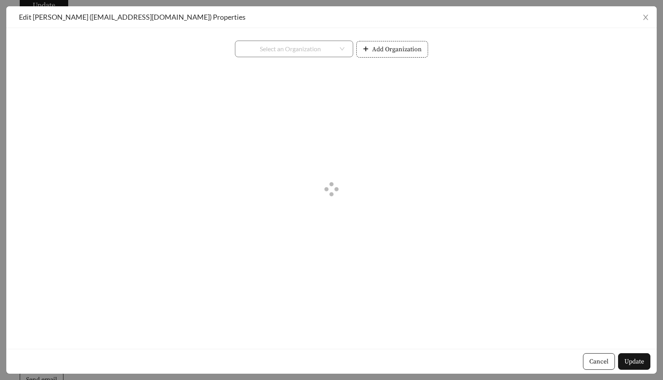 This screenshot has width=663, height=380. Describe the element at coordinates (366, 49) in the screenshot. I see `span: plus` at that location.